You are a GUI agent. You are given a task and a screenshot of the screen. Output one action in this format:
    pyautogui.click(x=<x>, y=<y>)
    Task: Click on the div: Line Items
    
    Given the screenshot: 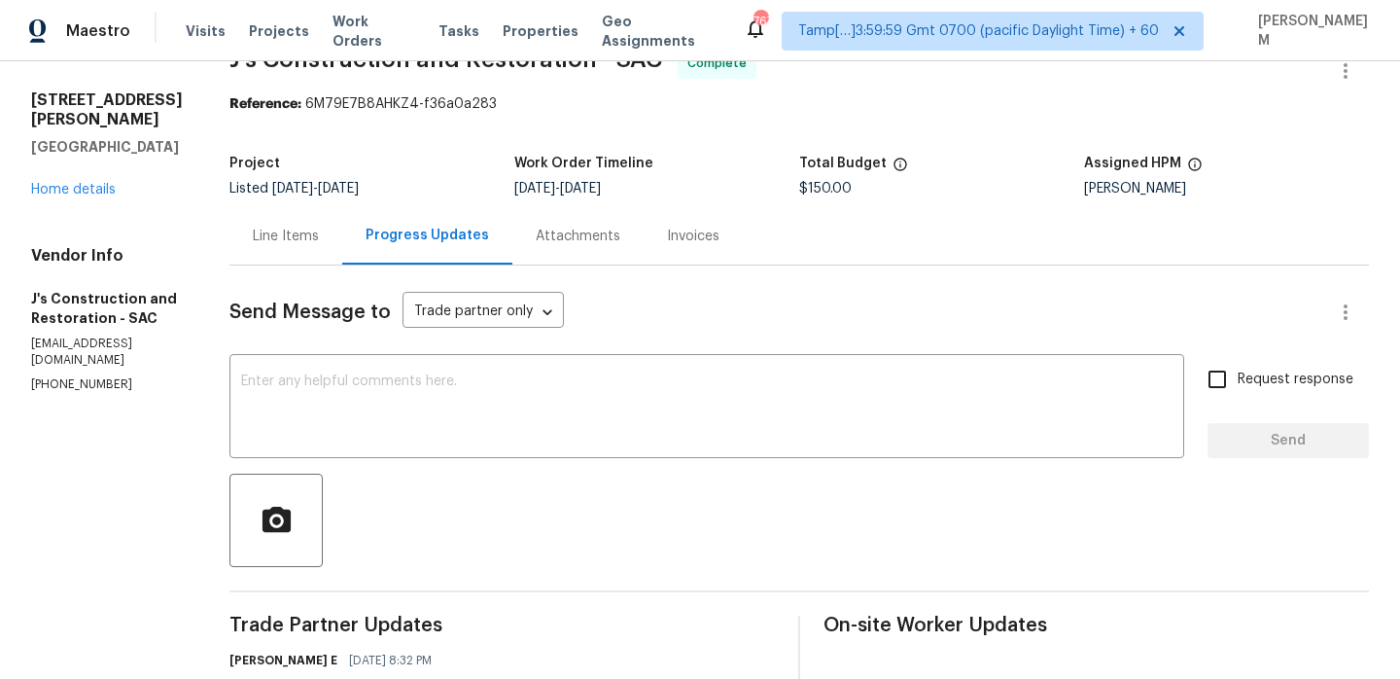 What is the action you would take?
    pyautogui.click(x=286, y=236)
    